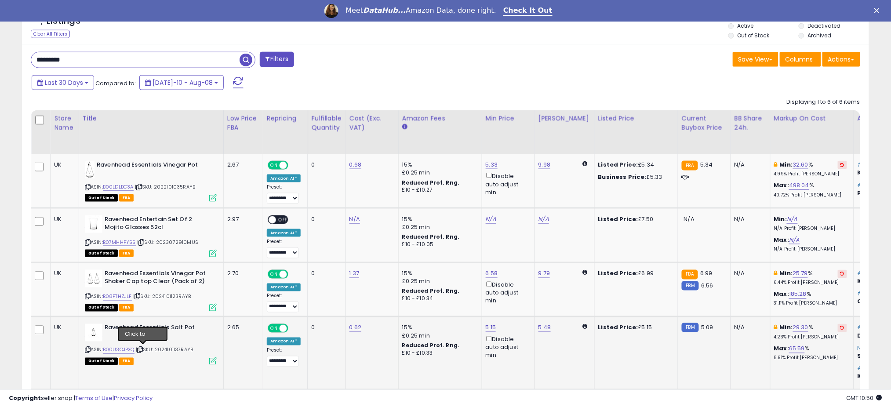 Image resolution: width=891 pixels, height=407 pixels. I want to click on div: Disable auto adjust min, so click(507, 347).